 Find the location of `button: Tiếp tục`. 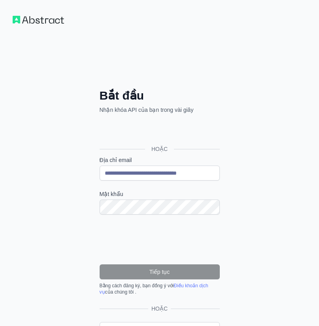

button: Tiếp tục is located at coordinates (160, 272).